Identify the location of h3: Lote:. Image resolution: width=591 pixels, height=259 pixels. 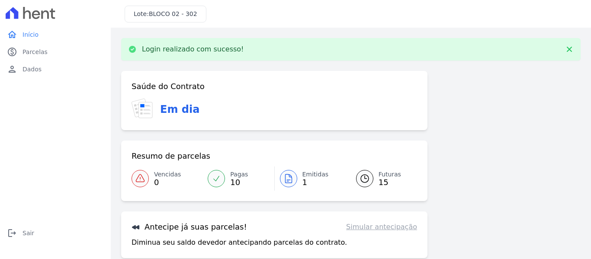
(165, 14).